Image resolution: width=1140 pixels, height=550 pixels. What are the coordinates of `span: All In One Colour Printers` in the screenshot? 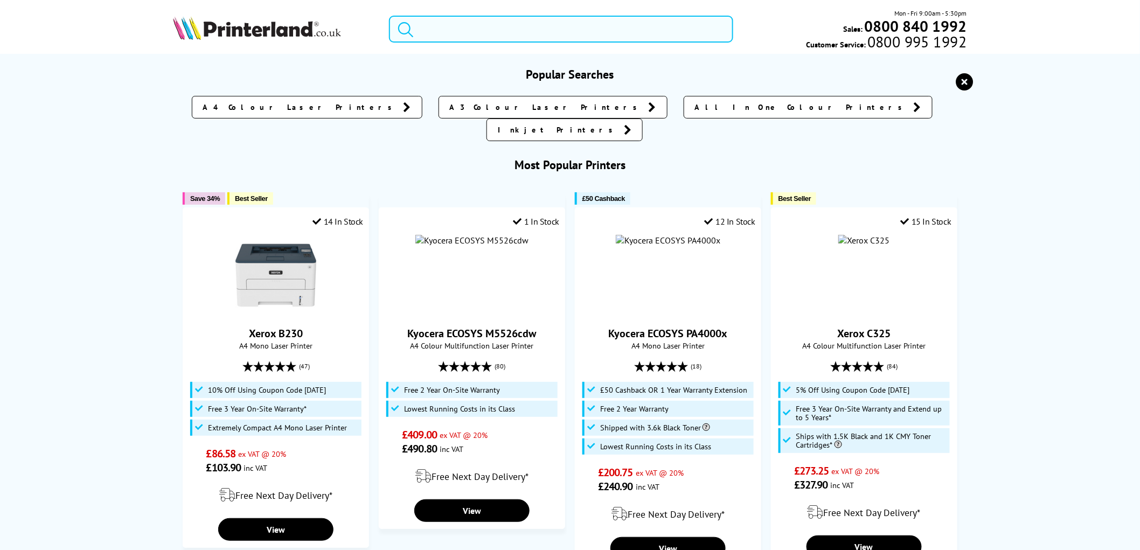 It's located at (802, 107).